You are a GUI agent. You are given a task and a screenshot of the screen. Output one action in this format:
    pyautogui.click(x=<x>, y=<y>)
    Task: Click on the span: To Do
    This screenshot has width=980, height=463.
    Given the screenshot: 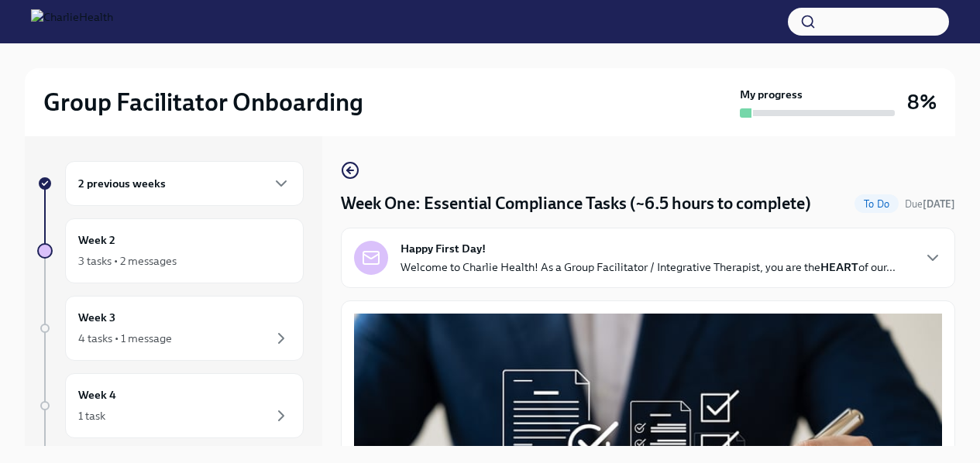 What is the action you would take?
    pyautogui.click(x=876, y=204)
    